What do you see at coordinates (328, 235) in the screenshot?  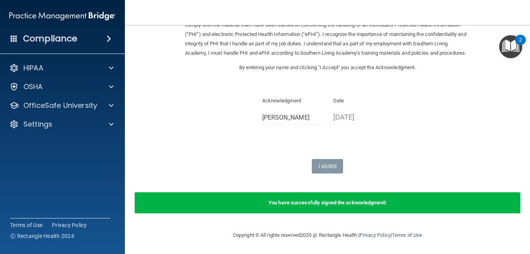 I see `div: Copyright © All rights reserved 2025 @ Rectangle Health | |` at bounding box center [328, 235].